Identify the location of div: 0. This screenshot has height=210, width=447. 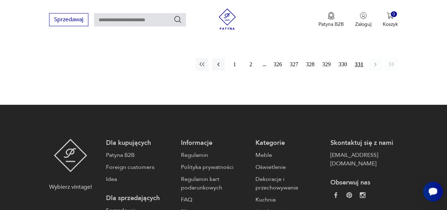
(394, 14).